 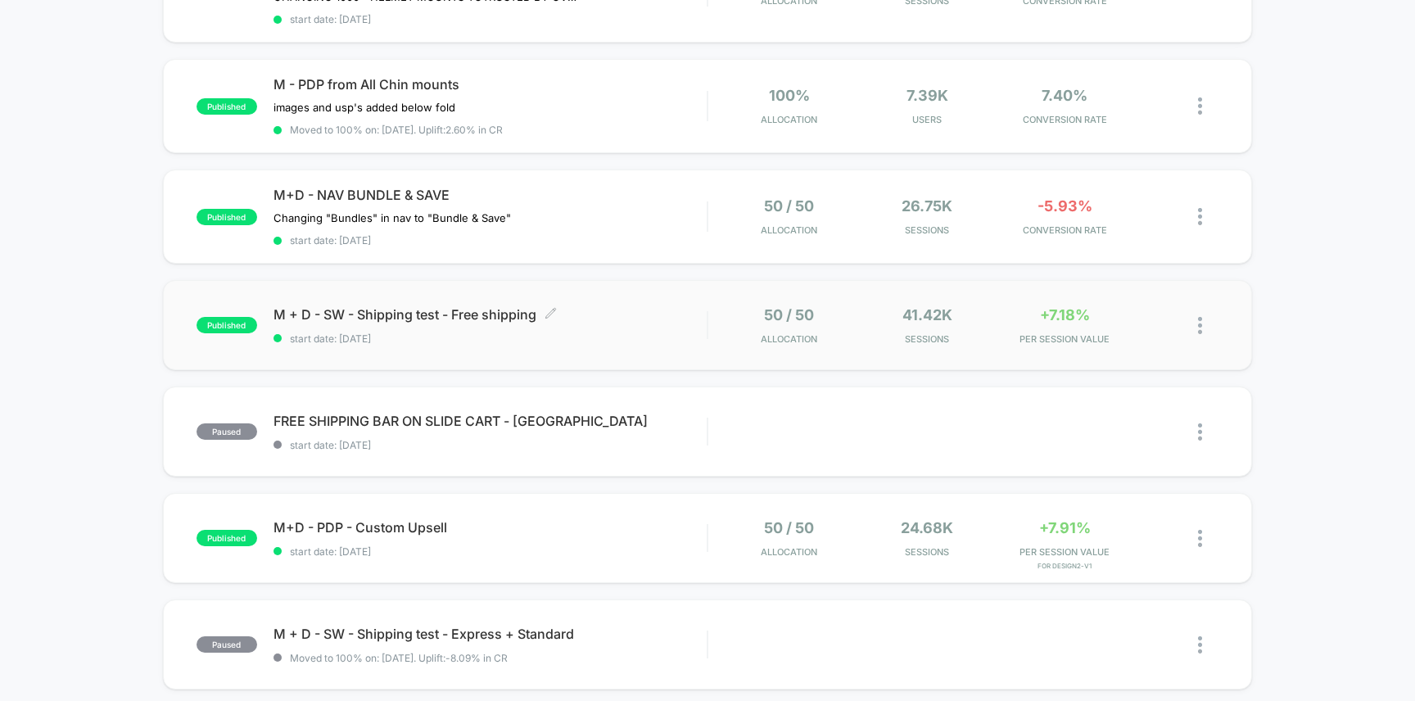 I want to click on span: 7.40%, so click(x=1064, y=95).